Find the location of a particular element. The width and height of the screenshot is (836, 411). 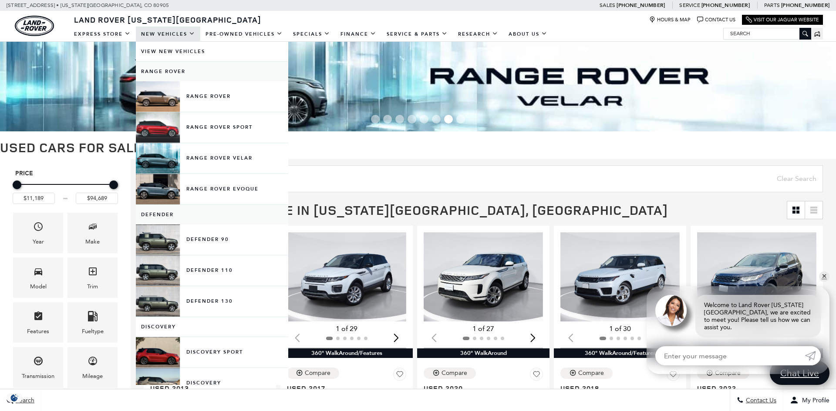

a: Finance is located at coordinates (358, 34).